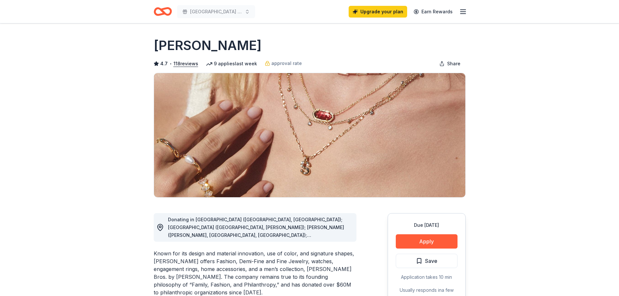 This screenshot has height=296, width=619. Describe the element at coordinates (427, 242) in the screenshot. I see `button: Apply` at that location.